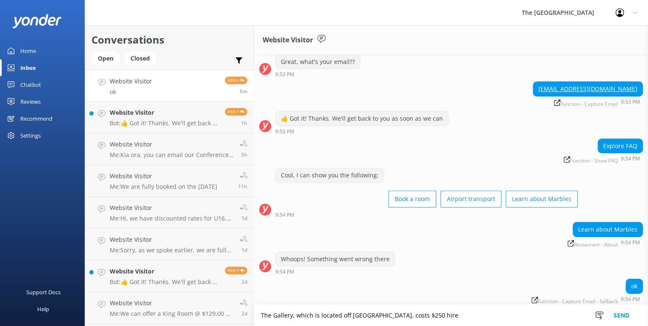 This screenshot has height=326, width=648. Describe the element at coordinates (362, 119) in the screenshot. I see `div: 👍 Got it! Thanks. We'll get back to you as soon as we can` at that location.